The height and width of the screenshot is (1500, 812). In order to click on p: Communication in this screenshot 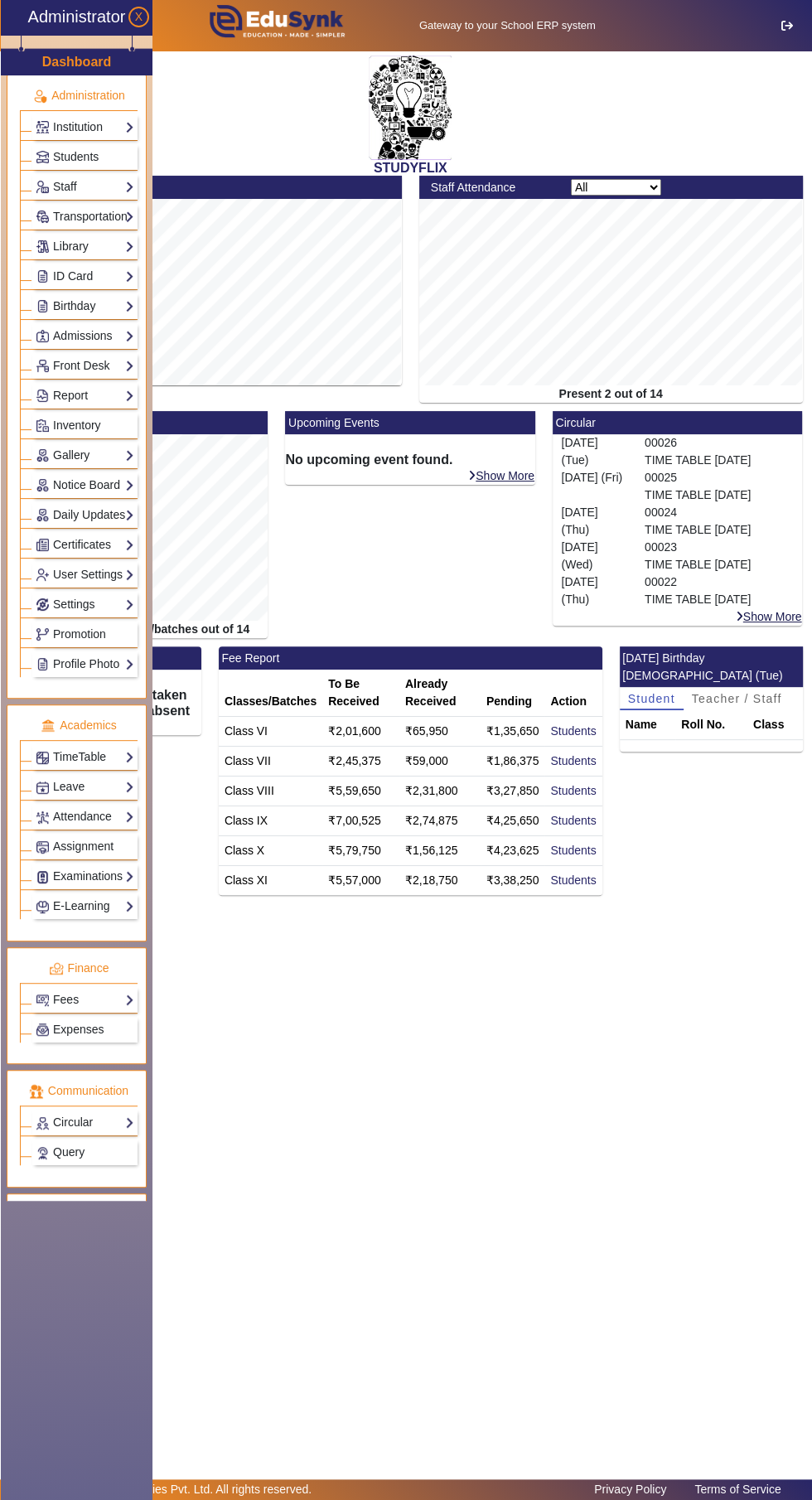, I will do `click(79, 1090)`.